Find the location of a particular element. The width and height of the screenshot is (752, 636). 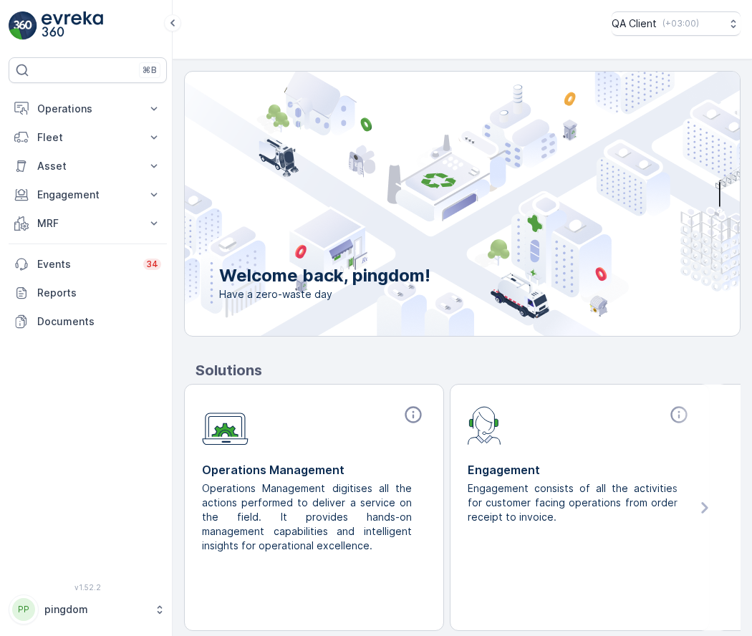

a: Events34 is located at coordinates (87, 264).